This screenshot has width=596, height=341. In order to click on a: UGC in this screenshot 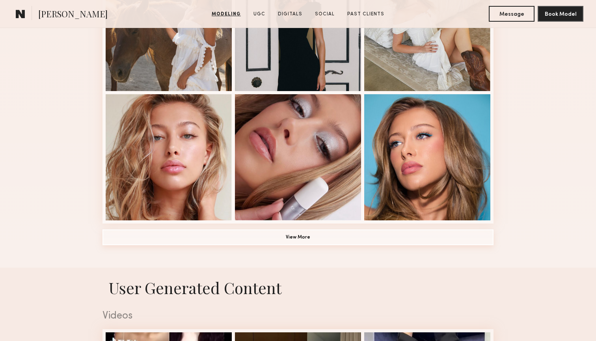, I will do `click(259, 14)`.